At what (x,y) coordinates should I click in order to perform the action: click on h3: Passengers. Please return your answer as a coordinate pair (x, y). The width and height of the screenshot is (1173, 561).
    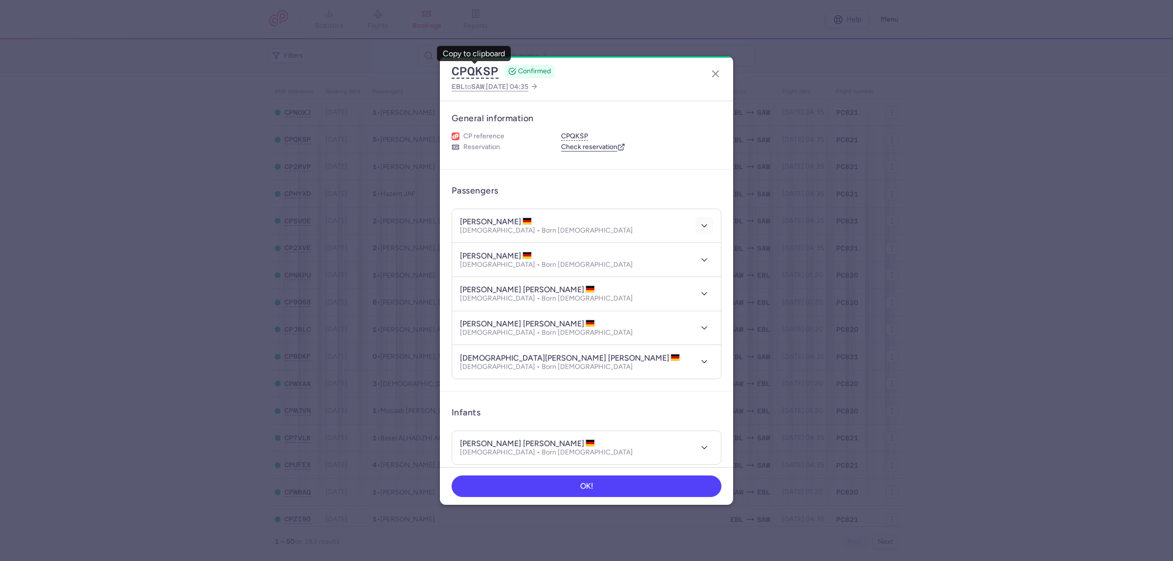
    Looking at the image, I should click on (475, 191).